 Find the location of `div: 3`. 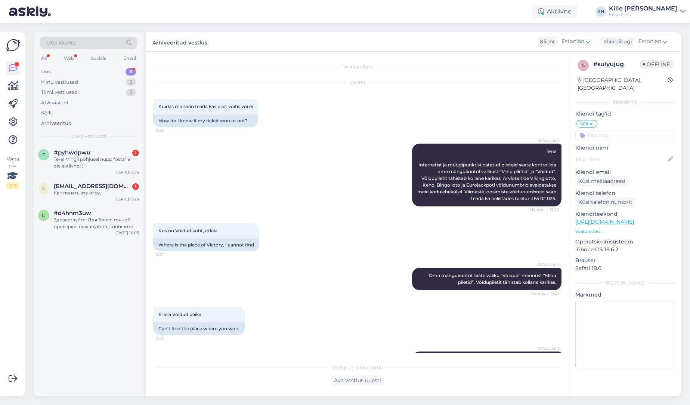

div: 3 is located at coordinates (131, 72).